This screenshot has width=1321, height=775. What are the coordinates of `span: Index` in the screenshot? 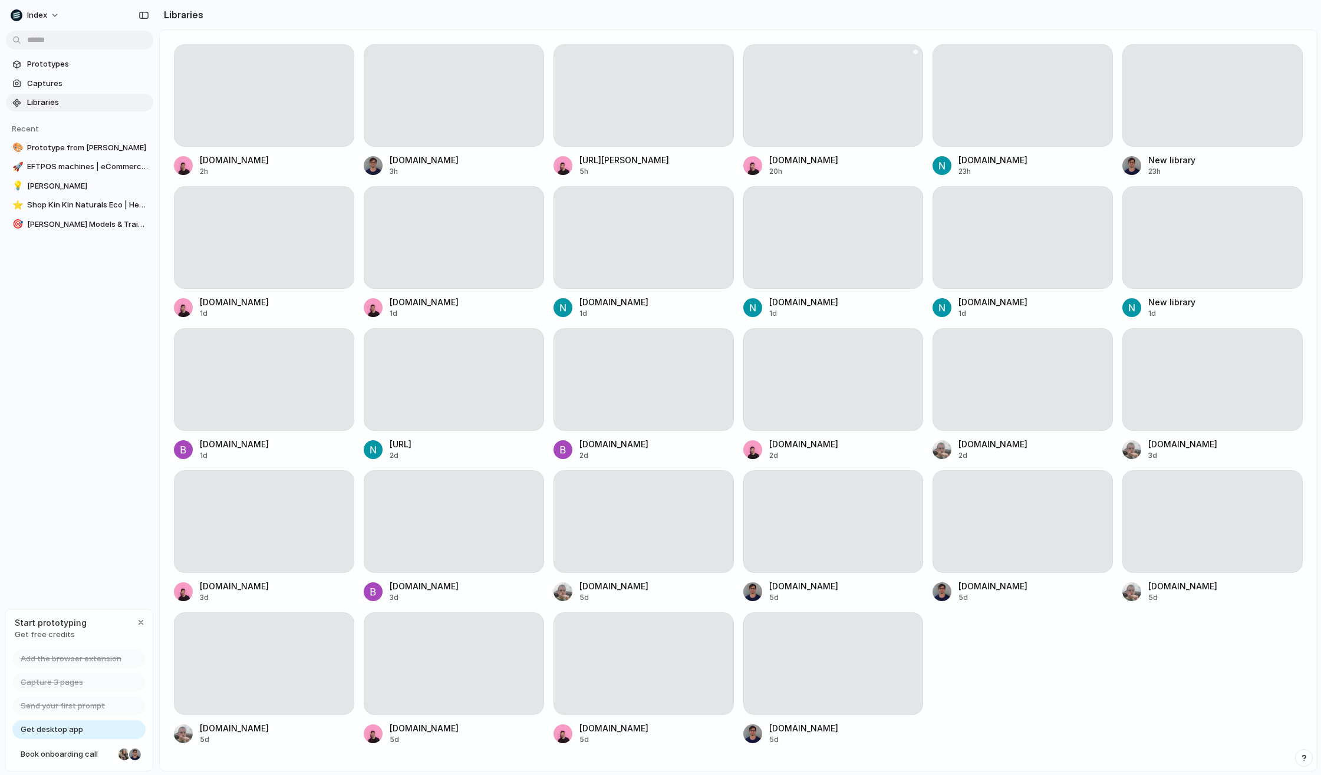 It's located at (37, 15).